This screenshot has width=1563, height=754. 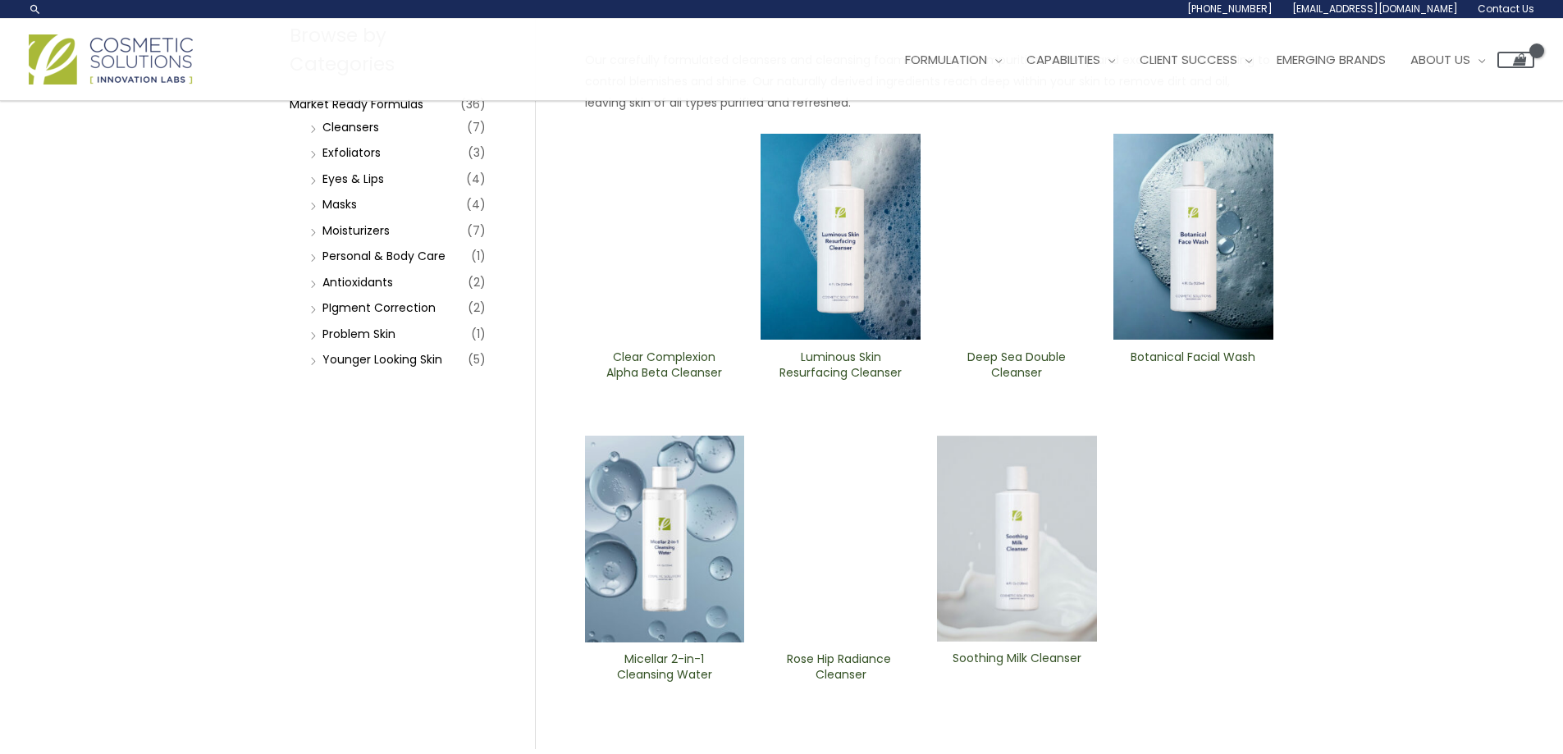 What do you see at coordinates (953, 60) in the screenshot?
I see `a: Formulation` at bounding box center [953, 60].